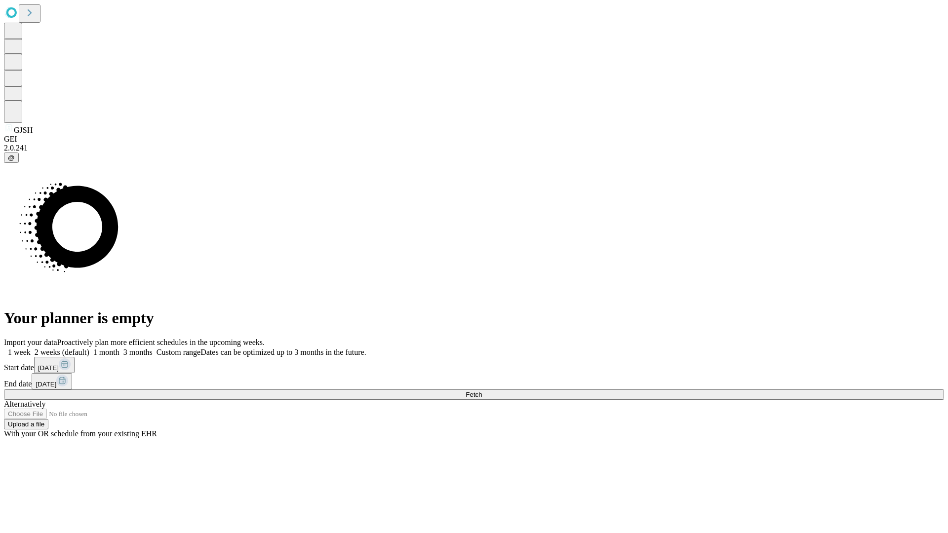 The image size is (948, 533). What do you see at coordinates (178, 352) in the screenshot?
I see `span: Custom range` at bounding box center [178, 352].